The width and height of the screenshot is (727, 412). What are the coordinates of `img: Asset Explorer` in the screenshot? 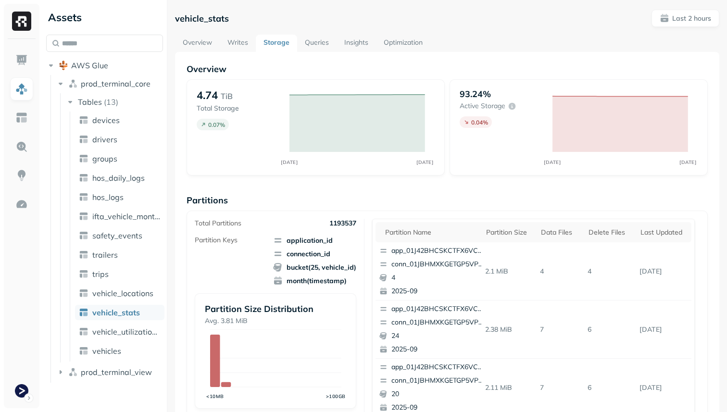 It's located at (22, 118).